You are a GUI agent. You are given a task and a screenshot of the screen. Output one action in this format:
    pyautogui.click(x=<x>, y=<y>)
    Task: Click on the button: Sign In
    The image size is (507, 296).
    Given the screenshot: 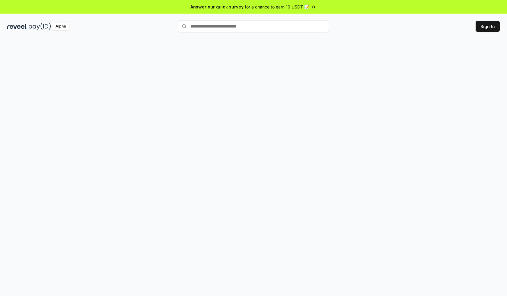 What is the action you would take?
    pyautogui.click(x=488, y=26)
    